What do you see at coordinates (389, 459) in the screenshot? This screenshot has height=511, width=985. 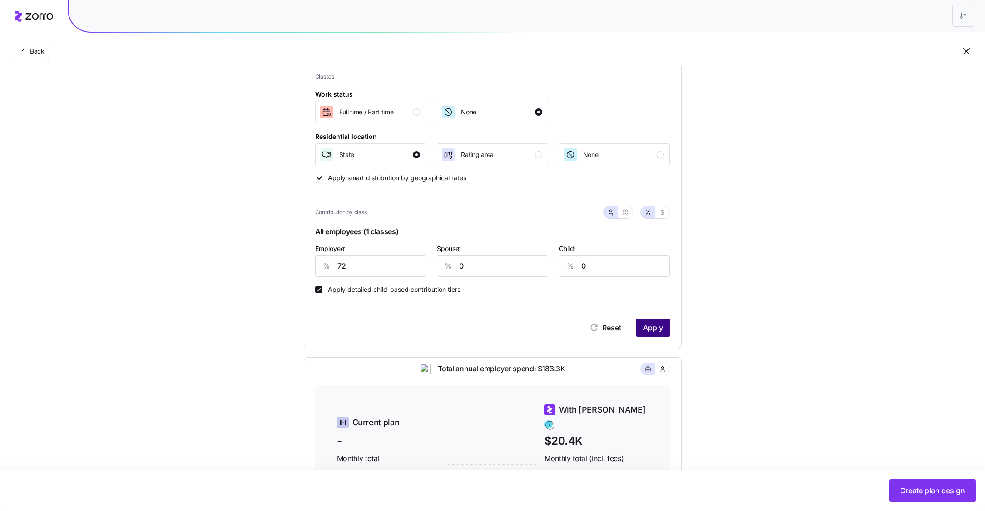 I see `span: Monthly total` at bounding box center [389, 459].